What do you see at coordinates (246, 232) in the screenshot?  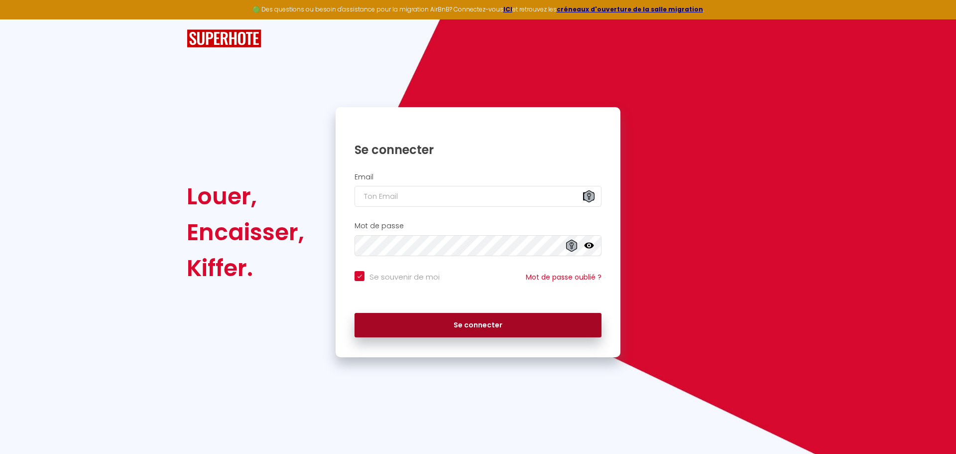 I see `div: Encaisser,` at bounding box center [246, 232].